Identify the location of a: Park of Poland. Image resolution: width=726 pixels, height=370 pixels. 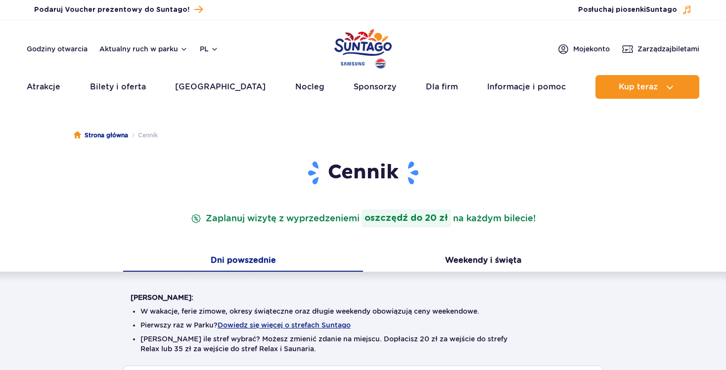
(363, 47).